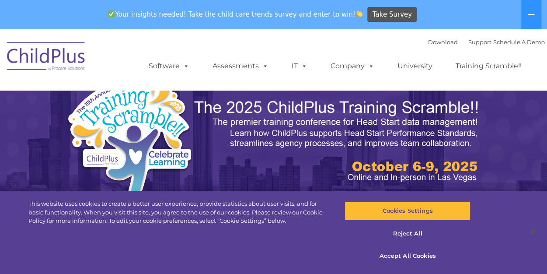 The image size is (547, 274). I want to click on a: Training Scramble!!, so click(488, 66).